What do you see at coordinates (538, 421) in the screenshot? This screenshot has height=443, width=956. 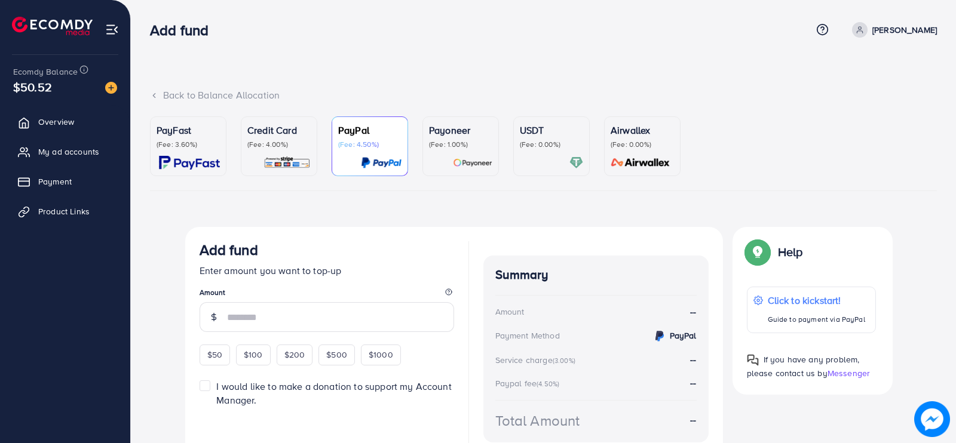 I see `div: Total Amount` at bounding box center [538, 421].